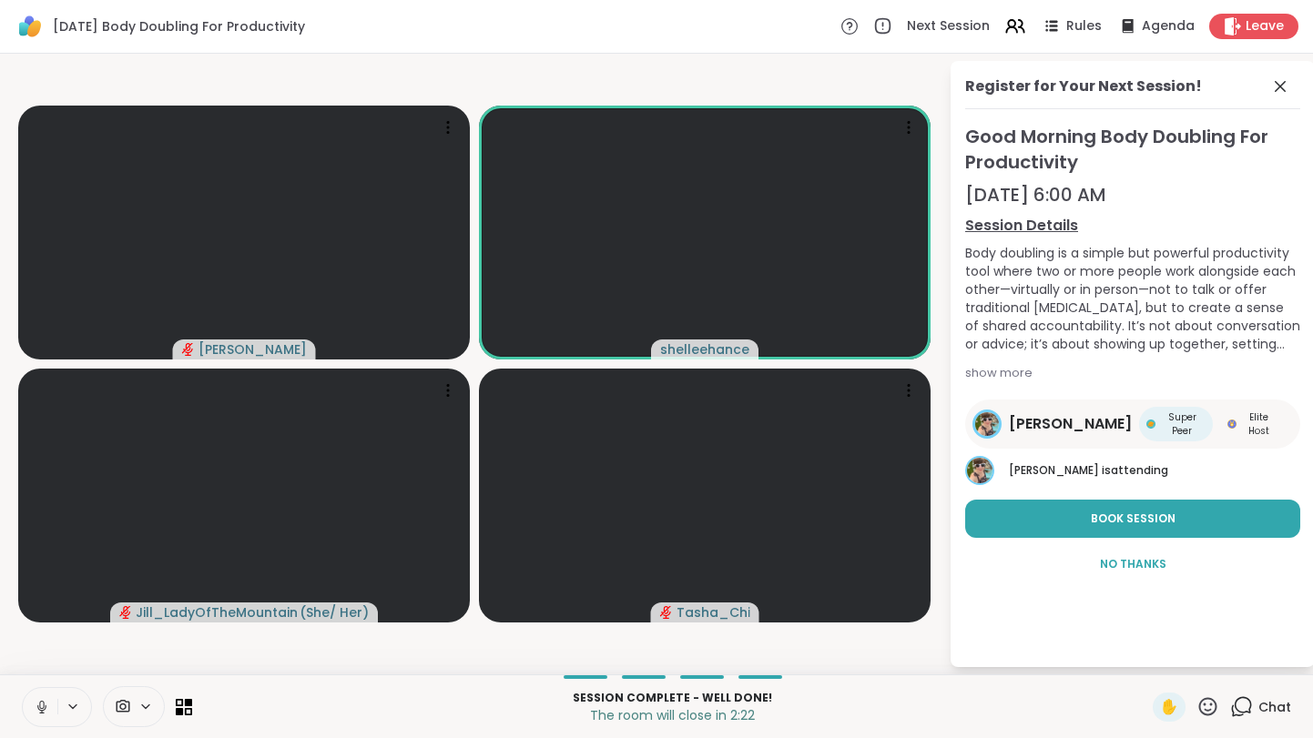 The height and width of the screenshot is (738, 1313). What do you see at coordinates (1133, 519) in the screenshot?
I see `span: Book Session` at bounding box center [1133, 519].